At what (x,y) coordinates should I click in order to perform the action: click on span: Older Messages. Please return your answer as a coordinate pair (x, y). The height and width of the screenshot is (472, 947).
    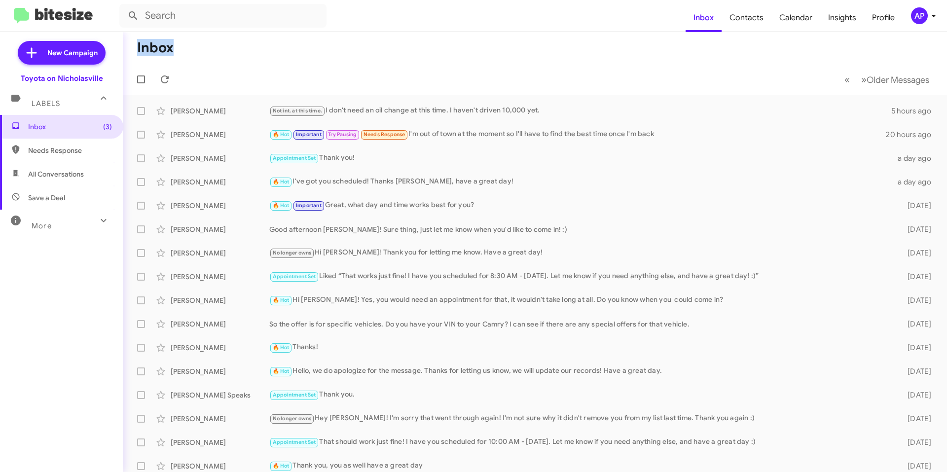
    Looking at the image, I should click on (898, 80).